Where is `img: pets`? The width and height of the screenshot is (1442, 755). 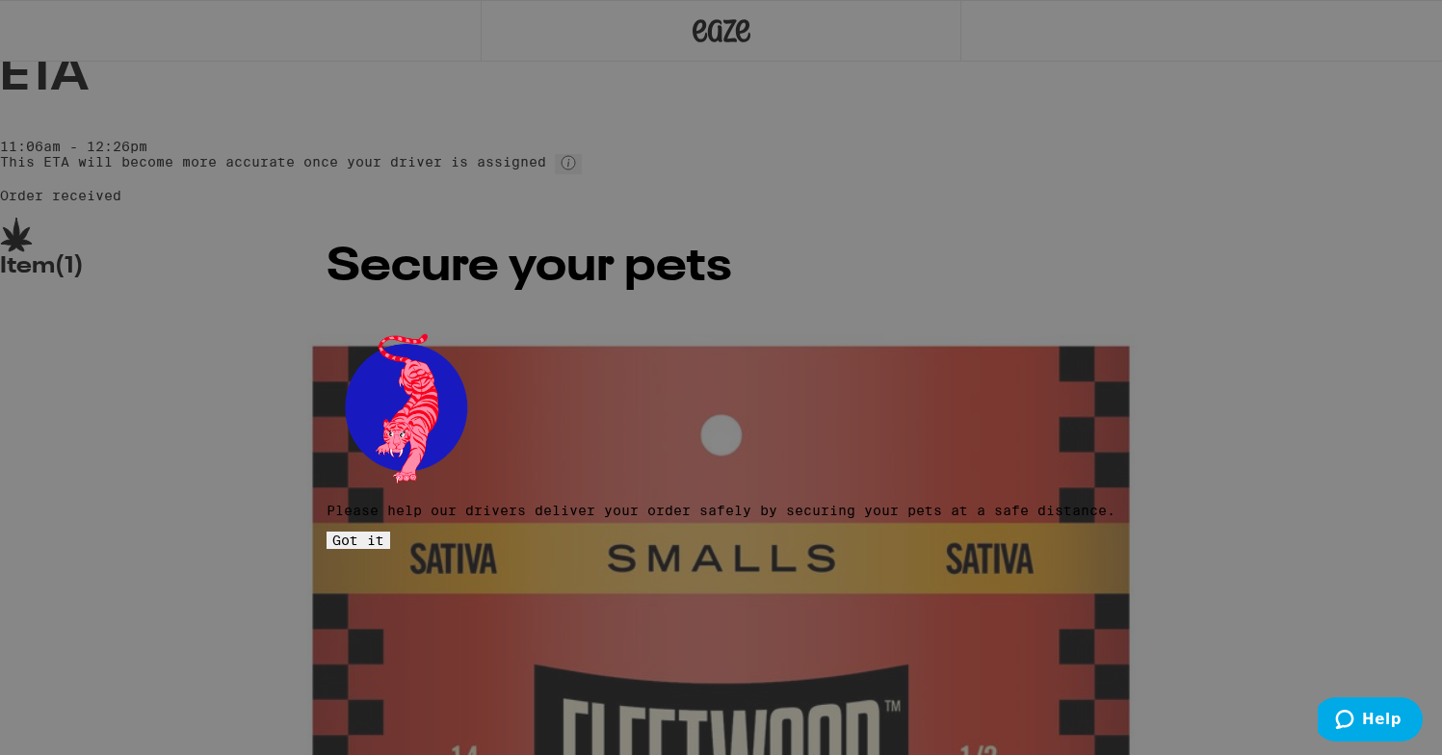
img: pets is located at coordinates (406, 408).